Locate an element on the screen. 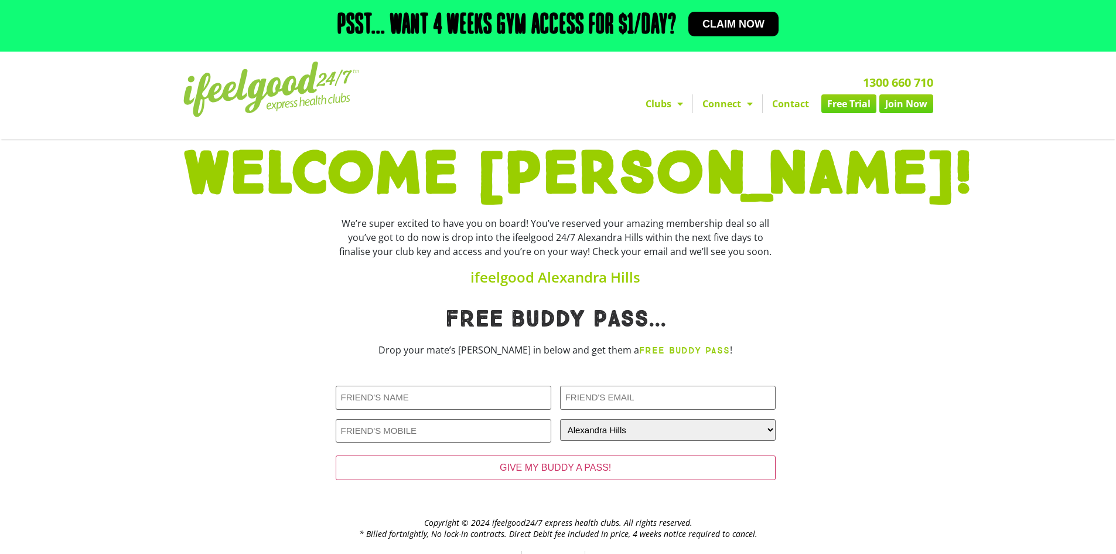 Image resolution: width=1116 pixels, height=554 pixels. span: Claim now is located at coordinates (734, 24).